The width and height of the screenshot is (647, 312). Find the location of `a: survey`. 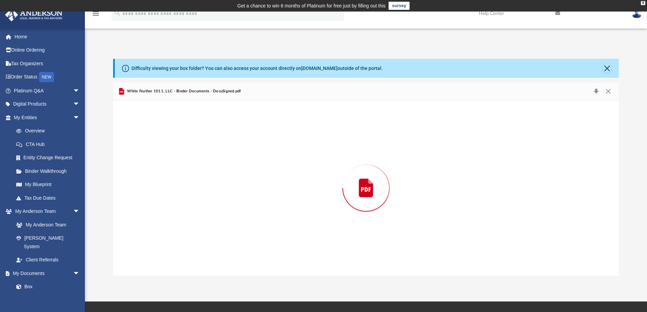

a: survey is located at coordinates (399, 6).